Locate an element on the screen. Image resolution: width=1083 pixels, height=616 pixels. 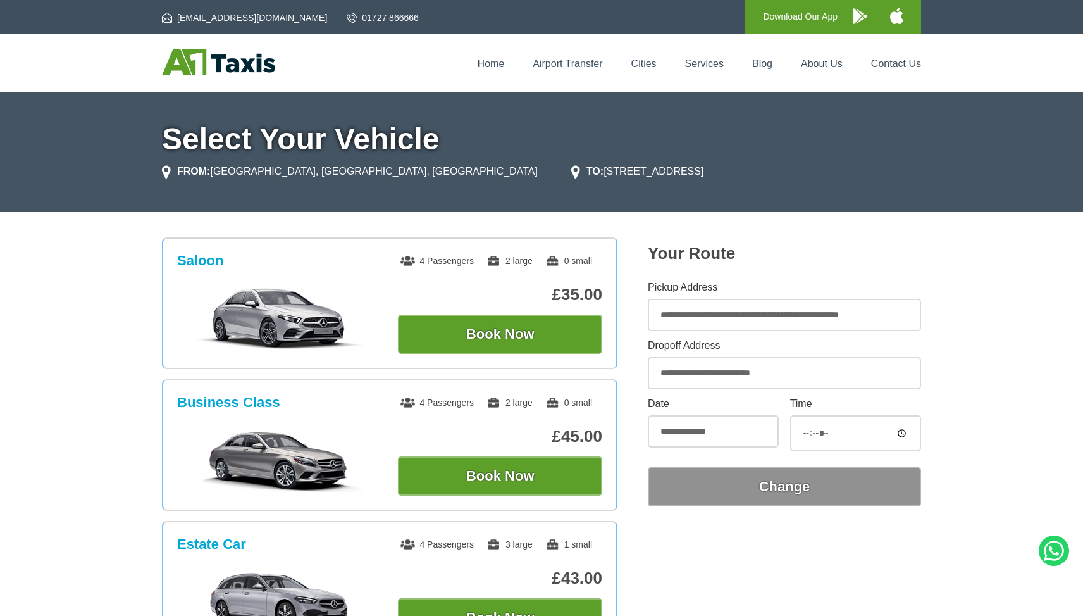
strong: TO: is located at coordinates (595, 171).